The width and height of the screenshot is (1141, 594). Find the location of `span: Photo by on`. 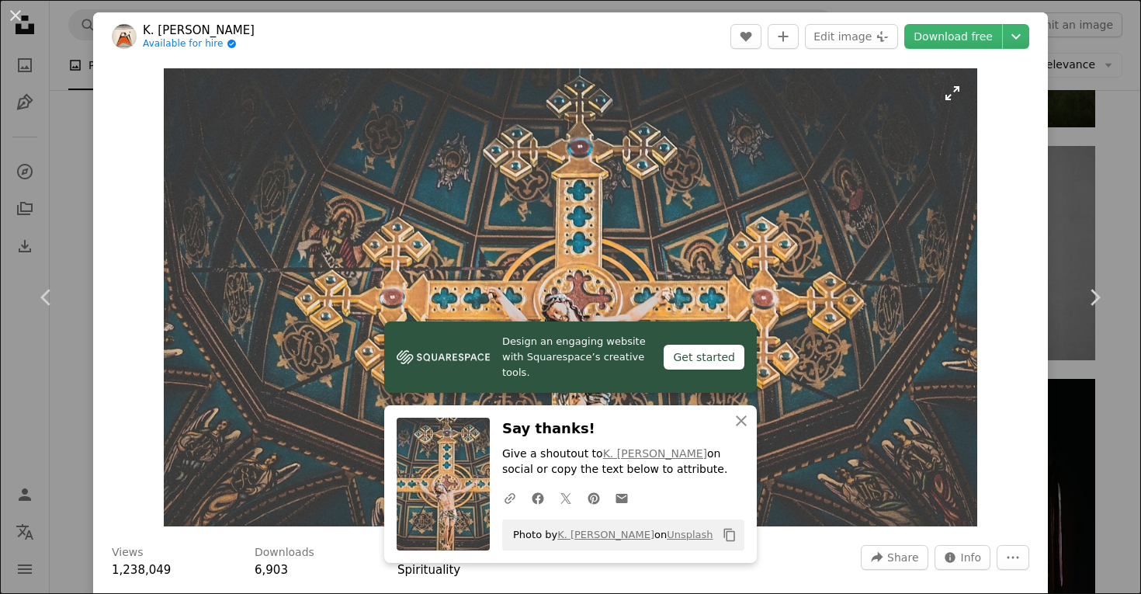

span: Photo by on is located at coordinates (609, 535).